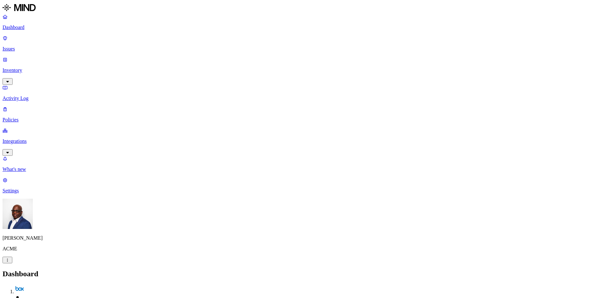 The width and height of the screenshot is (606, 298). I want to click on a: Issues, so click(303, 44).